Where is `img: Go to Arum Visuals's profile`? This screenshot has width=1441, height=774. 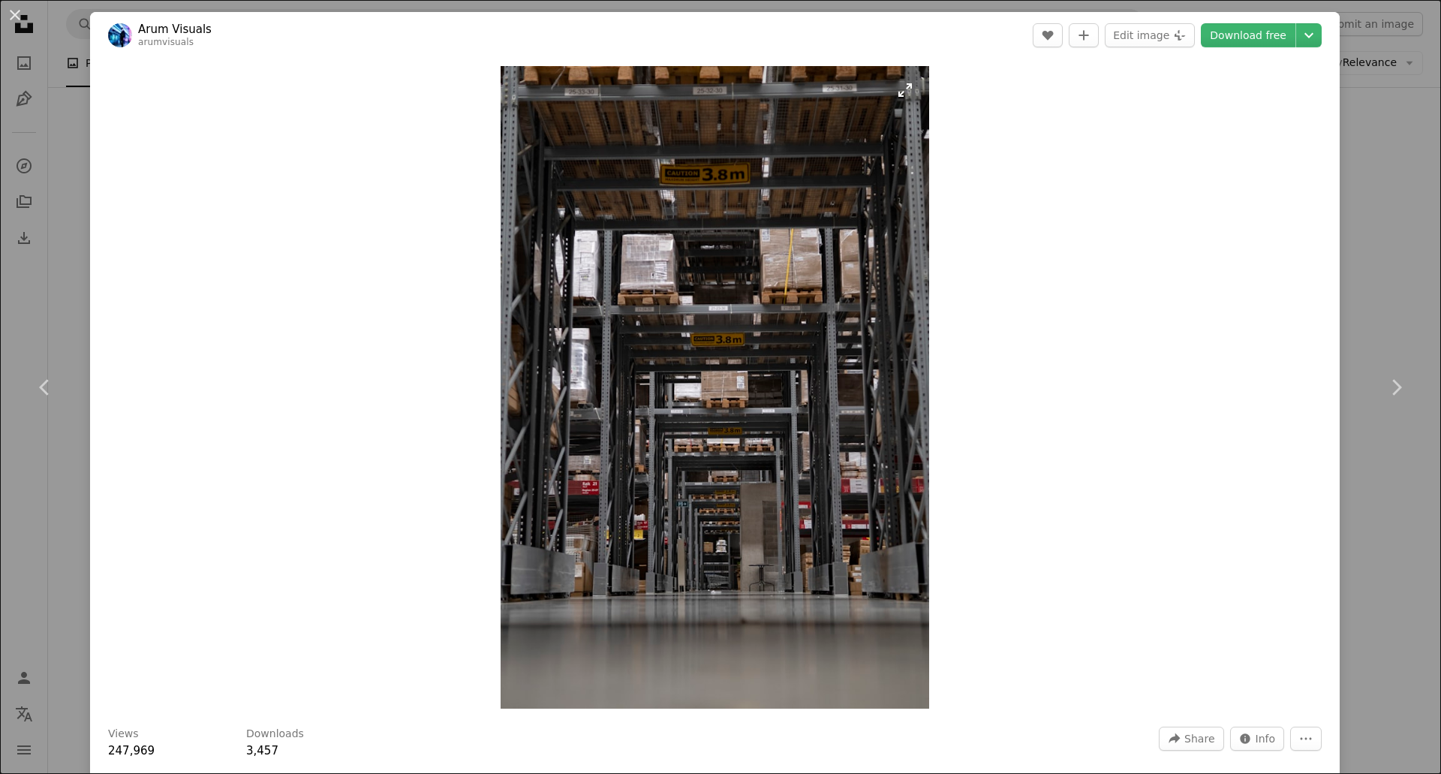 img: Go to Arum Visuals's profile is located at coordinates (120, 35).